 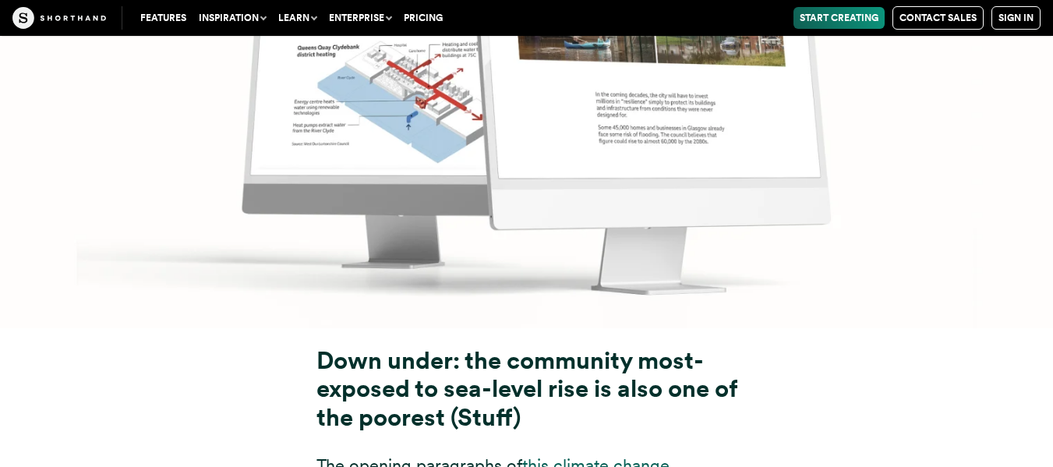 I want to click on a: Pricing, so click(x=423, y=18).